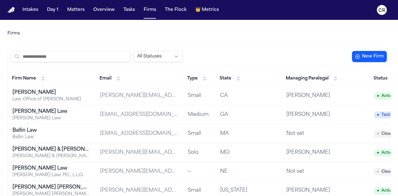 This screenshot has width=398, height=196. I want to click on button: Tasks, so click(129, 10).